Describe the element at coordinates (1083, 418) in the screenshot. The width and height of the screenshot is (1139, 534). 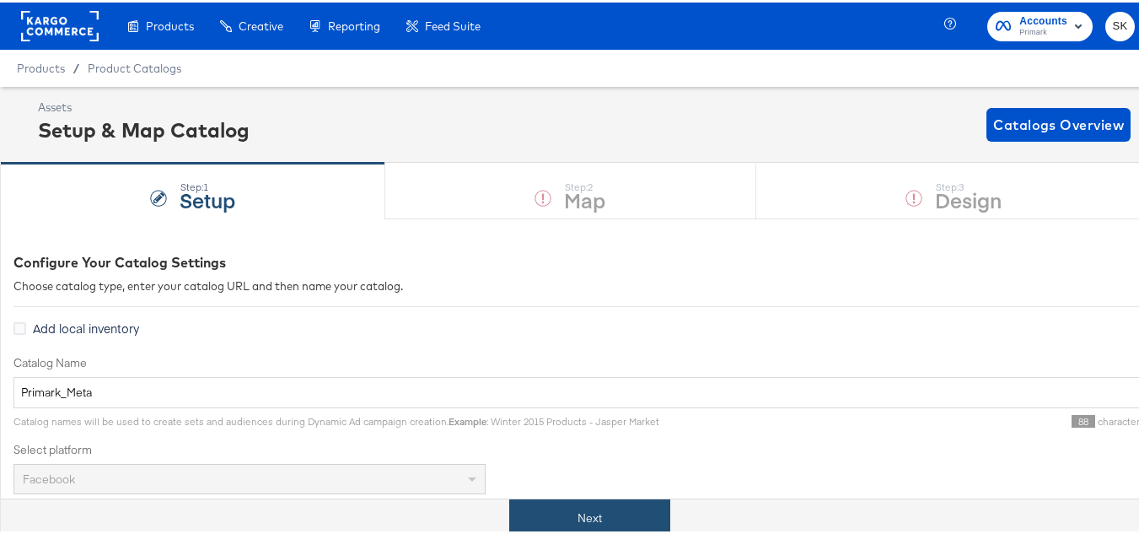
I see `span: 88` at that location.